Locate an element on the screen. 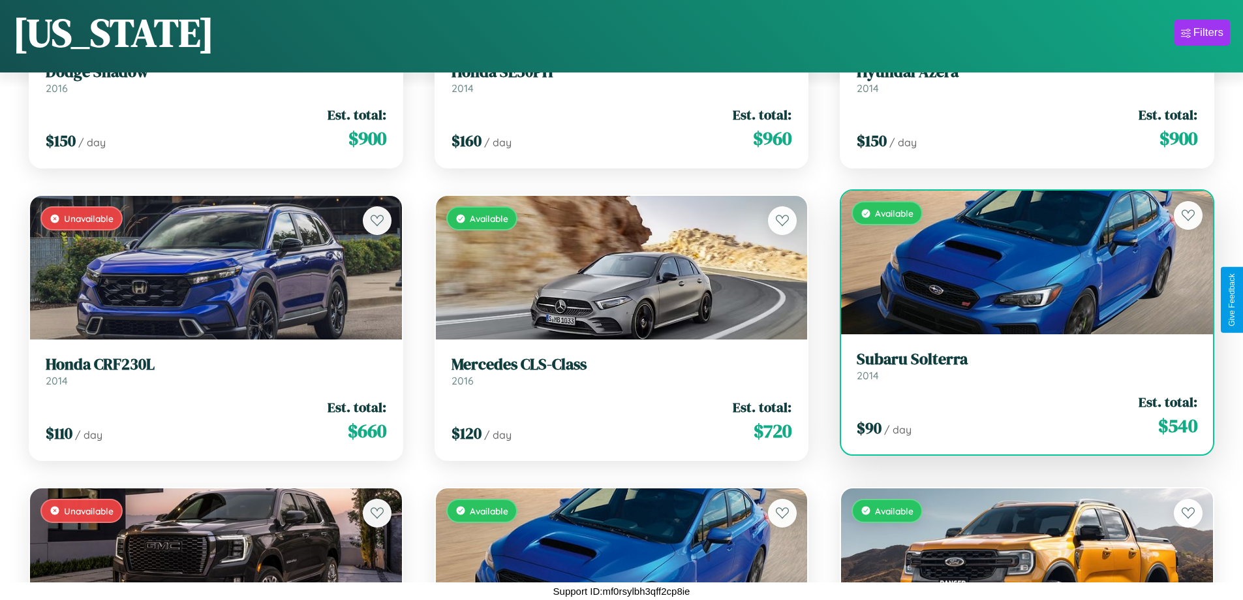 This screenshot has width=1243, height=600. div: Give Feedback is located at coordinates (1232, 299).